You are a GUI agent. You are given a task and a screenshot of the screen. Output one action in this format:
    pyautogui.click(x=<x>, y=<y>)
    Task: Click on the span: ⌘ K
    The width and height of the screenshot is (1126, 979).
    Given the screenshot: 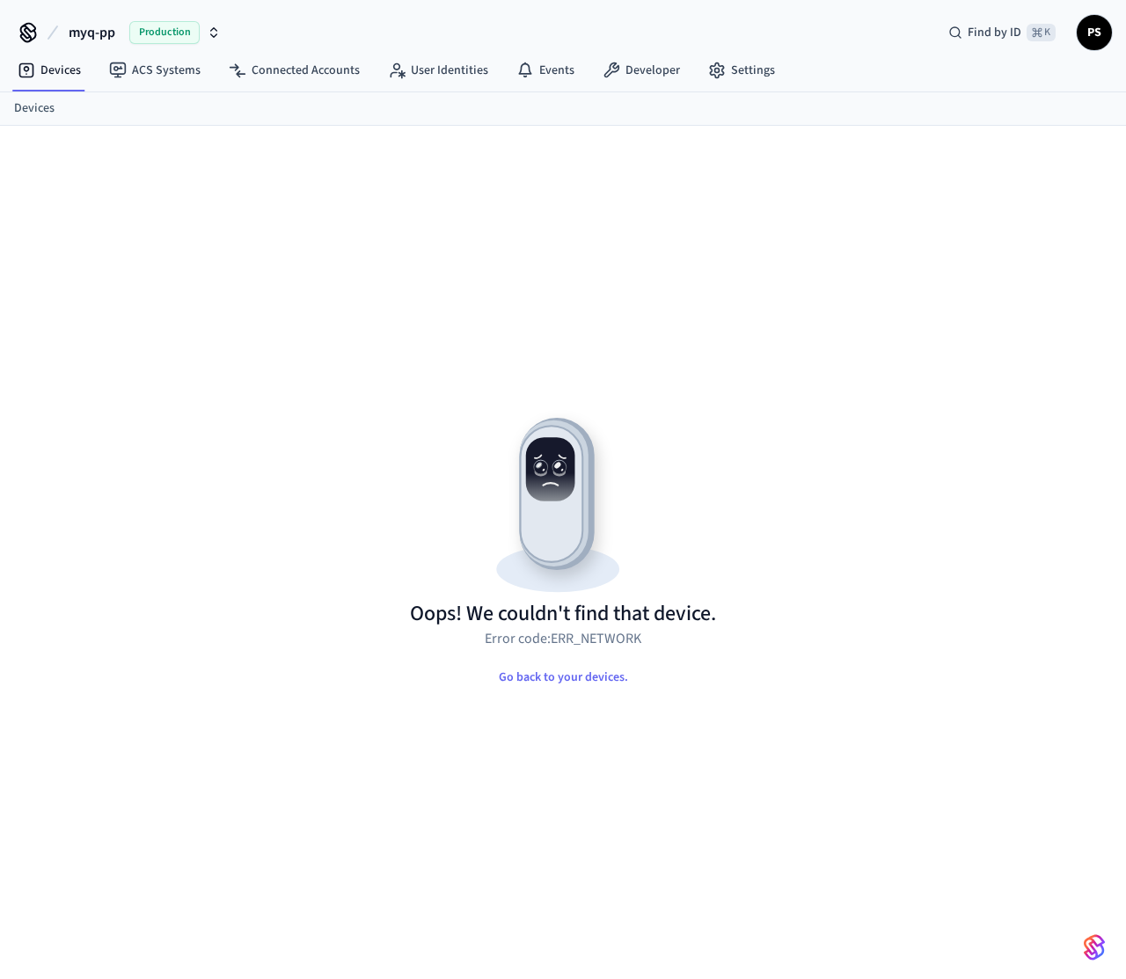 What is the action you would take?
    pyautogui.click(x=1041, y=33)
    